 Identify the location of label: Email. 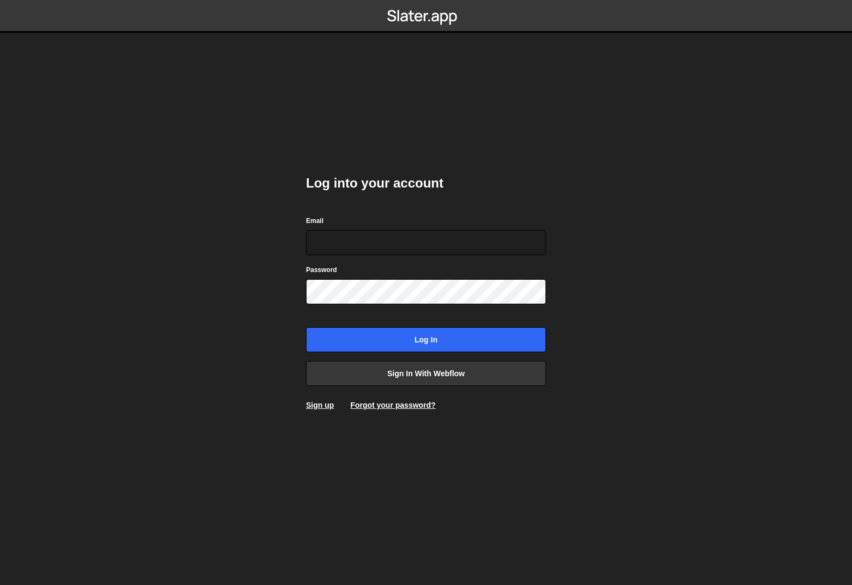
(315, 221).